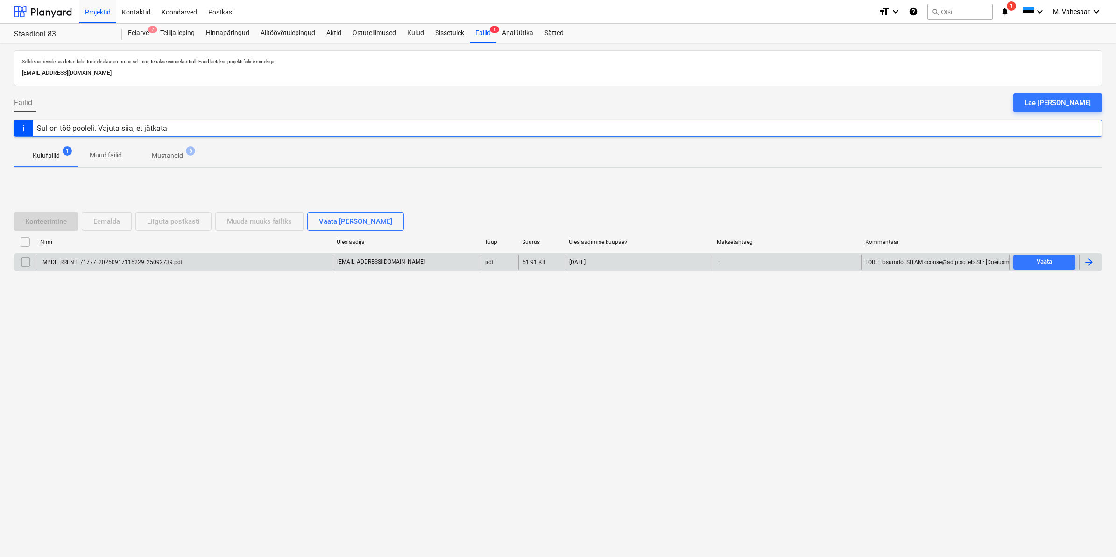 This screenshot has width=1116, height=557. Describe the element at coordinates (1044, 262) in the screenshot. I see `div: Vaata` at that location.